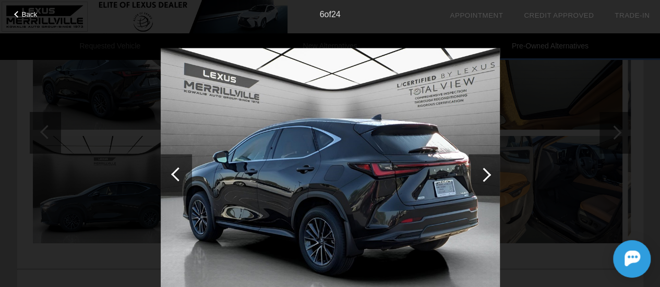 The height and width of the screenshot is (287, 660). What do you see at coordinates (336, 14) in the screenshot?
I see `span: 24` at bounding box center [336, 14].